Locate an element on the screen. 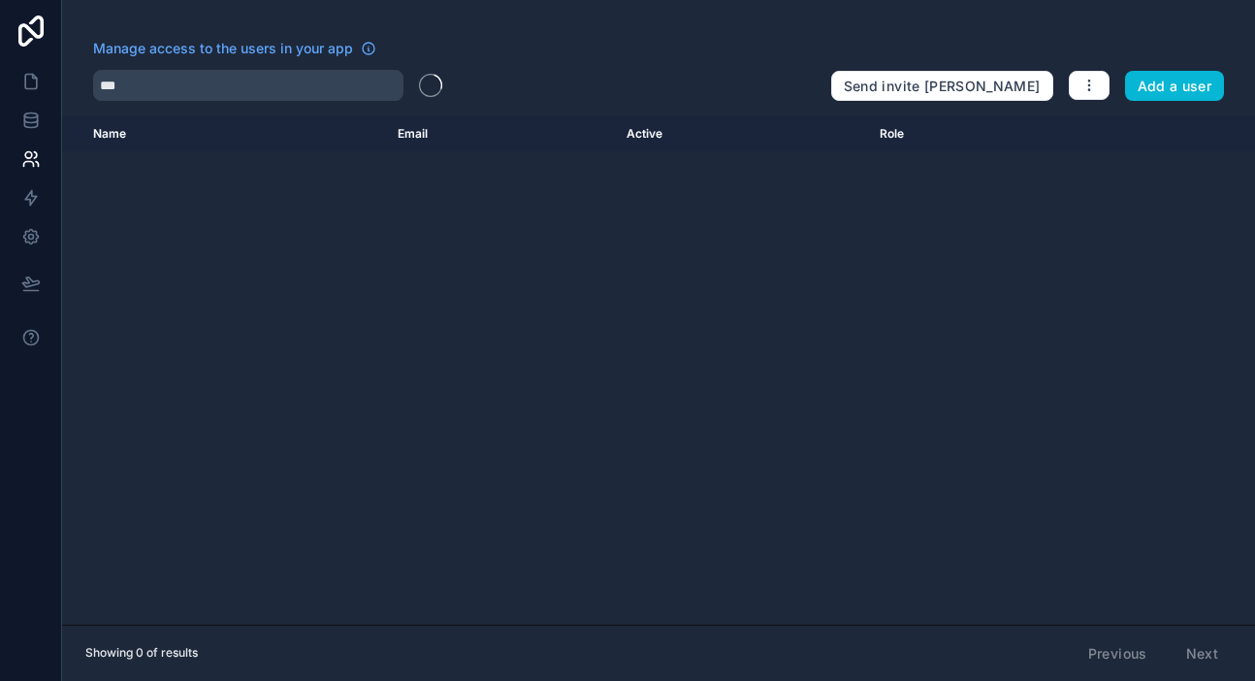  a: Manage access to the users in your app is located at coordinates (235, 48).